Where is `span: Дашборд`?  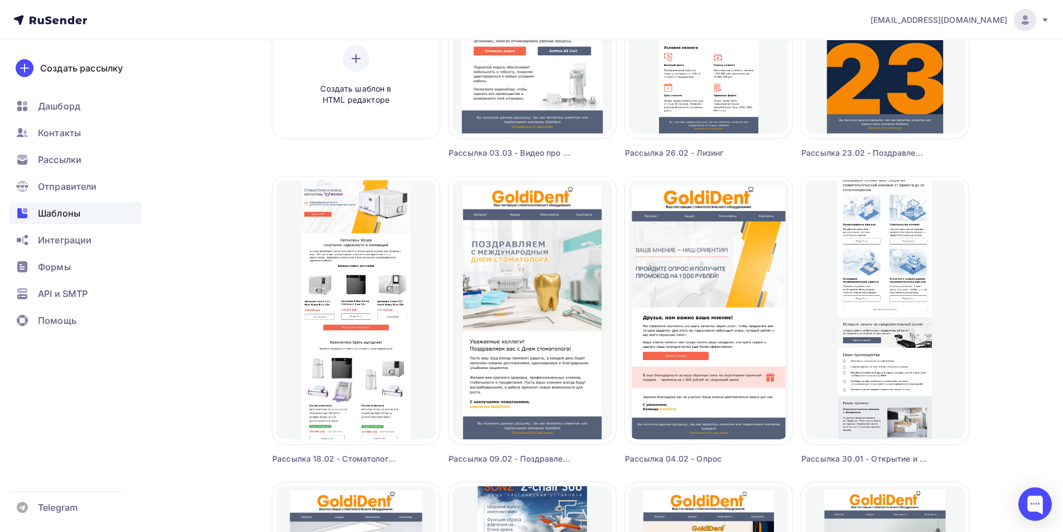
span: Дашборд is located at coordinates (59, 106).